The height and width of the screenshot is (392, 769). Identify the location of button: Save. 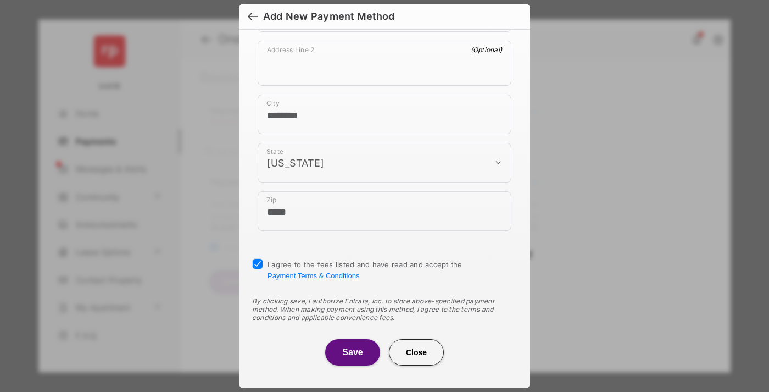
(353, 352).